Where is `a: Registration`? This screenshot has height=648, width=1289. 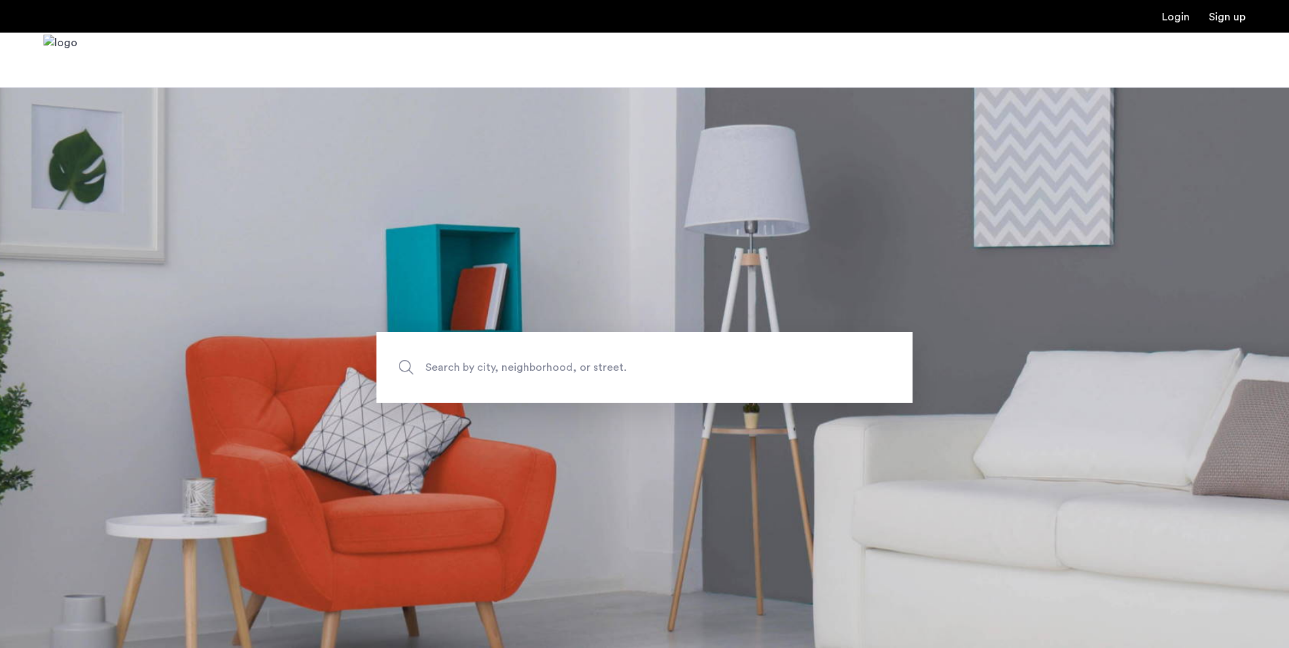 a: Registration is located at coordinates (1227, 17).